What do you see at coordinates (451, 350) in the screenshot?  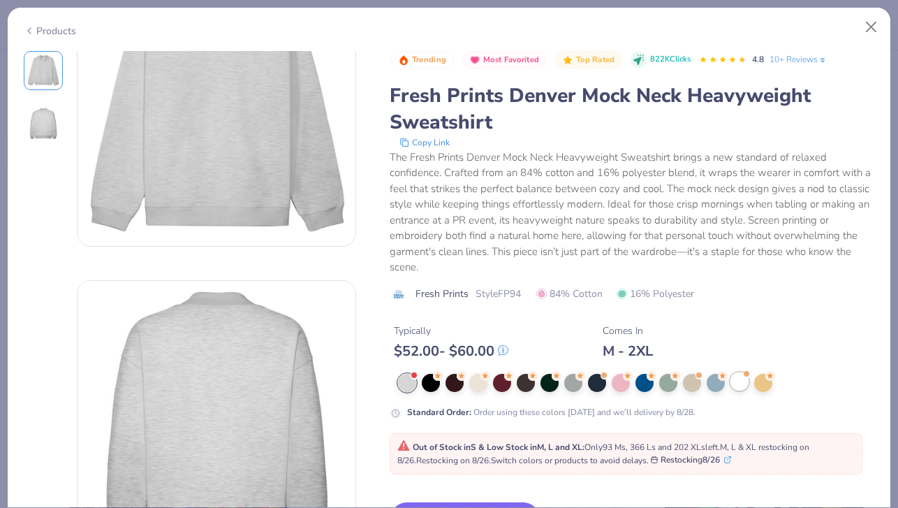 I see `div: $ 52.00 - $ 60.00` at bounding box center [451, 350].